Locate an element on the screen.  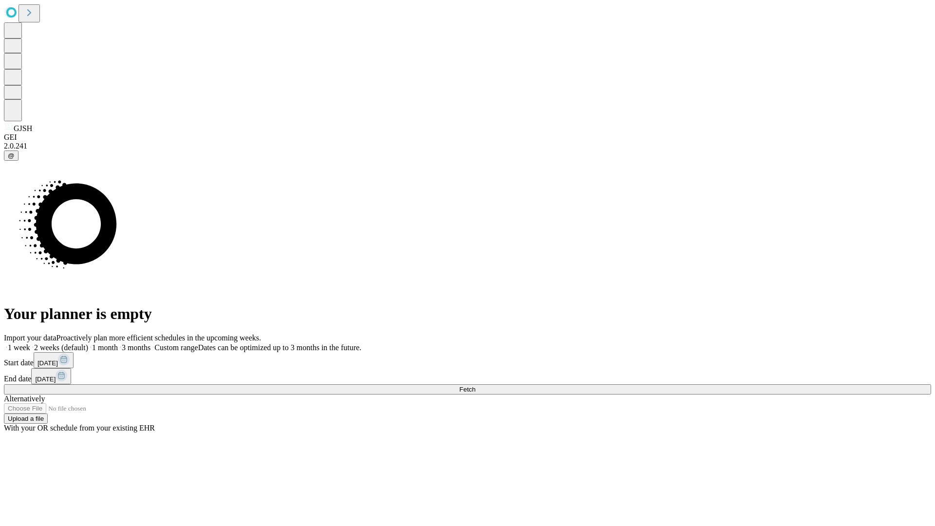
div: End date is located at coordinates (468, 376).